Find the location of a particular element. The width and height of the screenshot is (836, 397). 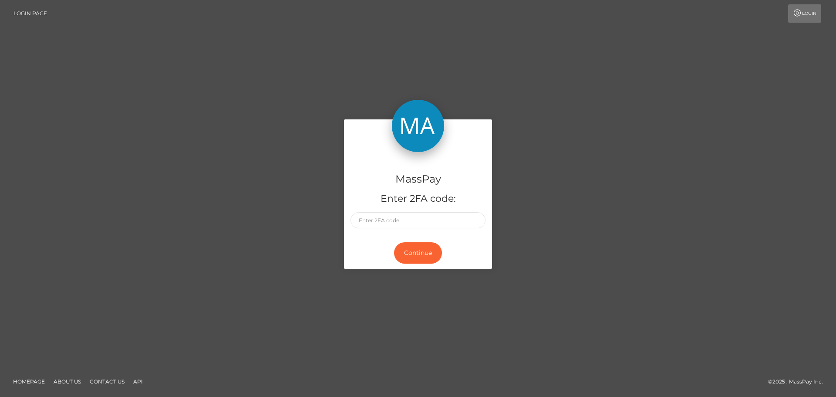

a: Login Page is located at coordinates (30, 13).